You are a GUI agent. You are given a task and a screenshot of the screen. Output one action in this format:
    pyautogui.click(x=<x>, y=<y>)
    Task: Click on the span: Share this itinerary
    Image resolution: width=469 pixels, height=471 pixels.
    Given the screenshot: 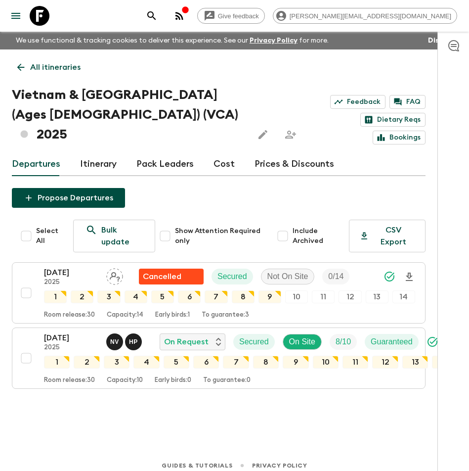 What is the action you would take?
    pyautogui.click(x=291, y=135)
    